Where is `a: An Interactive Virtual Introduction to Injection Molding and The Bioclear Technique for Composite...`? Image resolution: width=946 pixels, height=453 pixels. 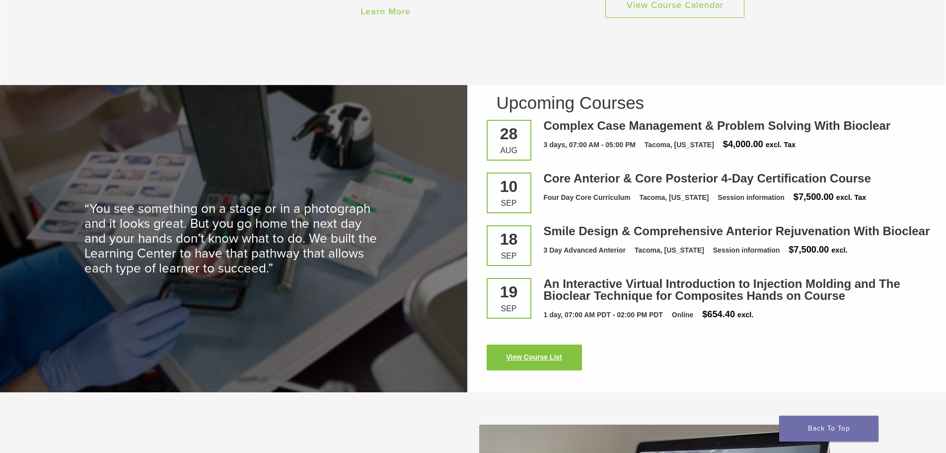 a: An Interactive Virtual Introduction to Injection Molding and The Bioclear Technique for Composite... is located at coordinates (722, 289).